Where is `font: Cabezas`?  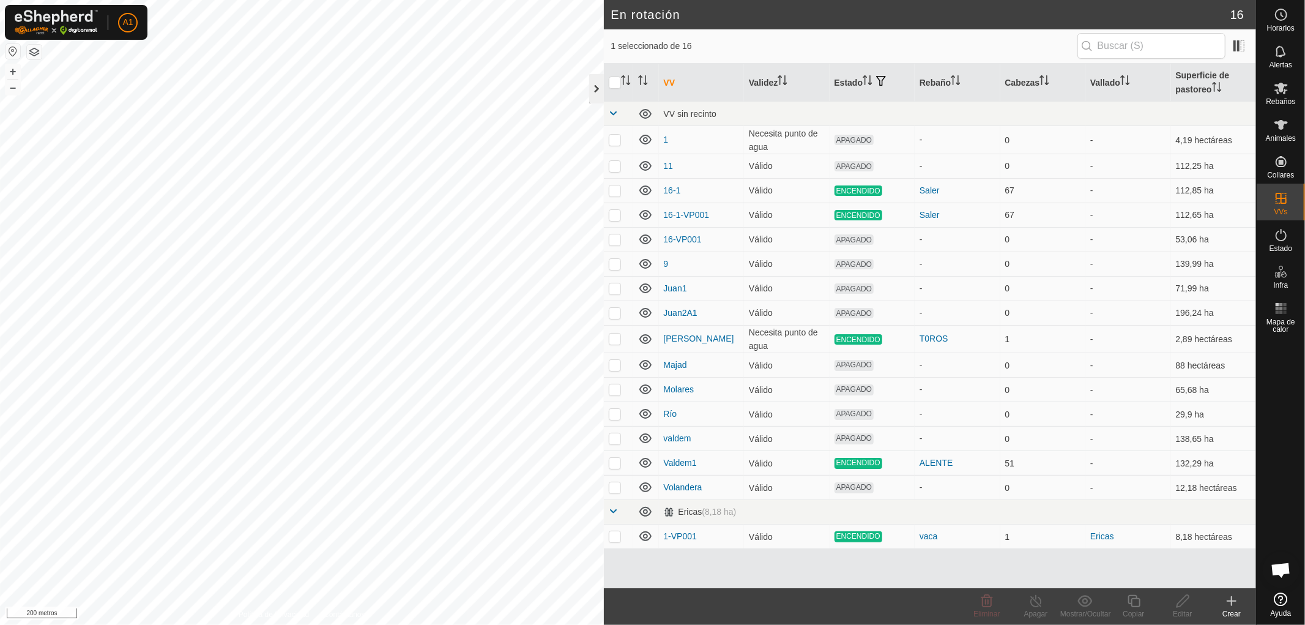
font: Cabezas is located at coordinates (1022, 83).